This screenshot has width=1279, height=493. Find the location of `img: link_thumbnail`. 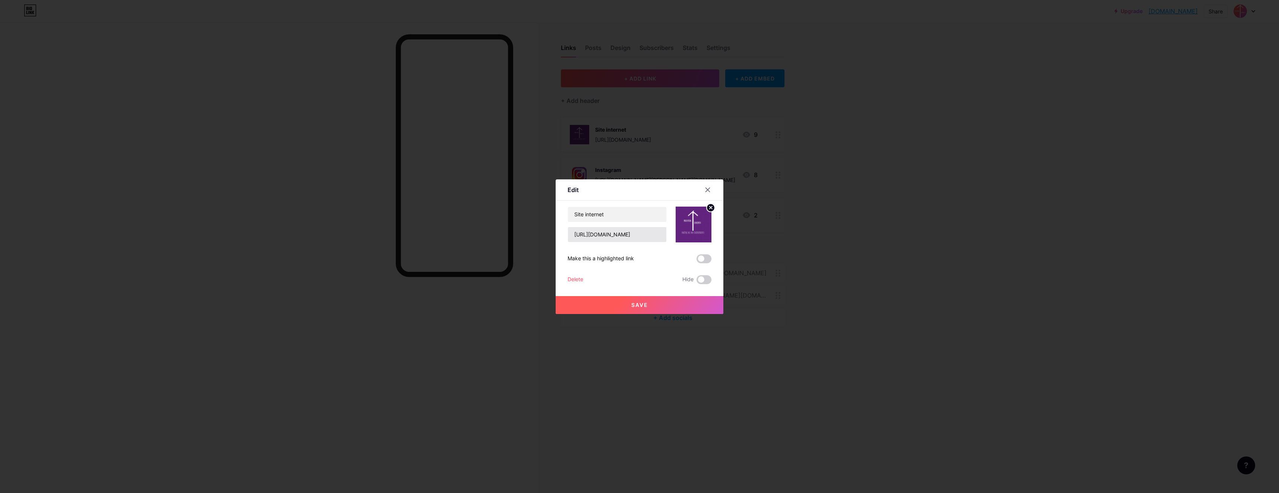

img: link_thumbnail is located at coordinates (693, 224).